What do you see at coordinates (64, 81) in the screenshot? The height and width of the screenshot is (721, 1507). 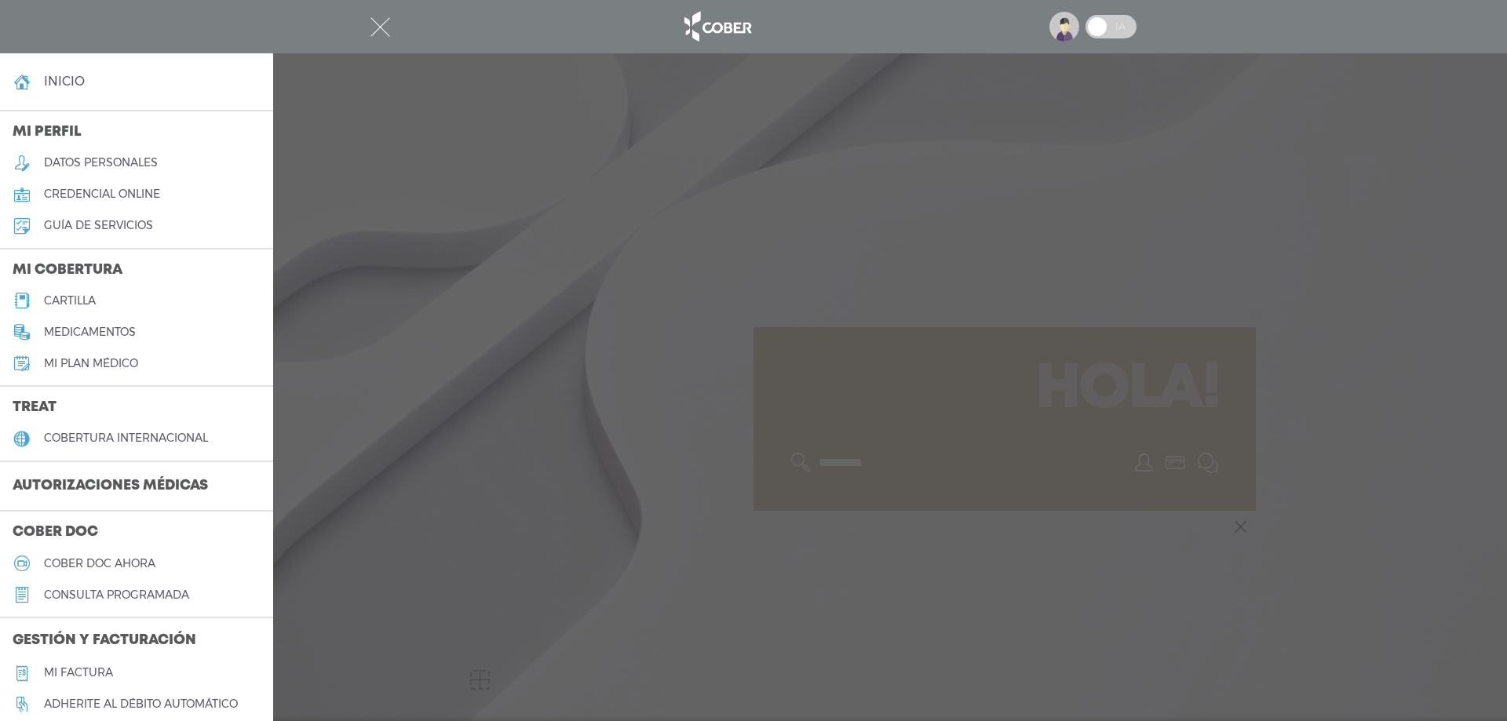 I see `h4: inicio` at bounding box center [64, 81].